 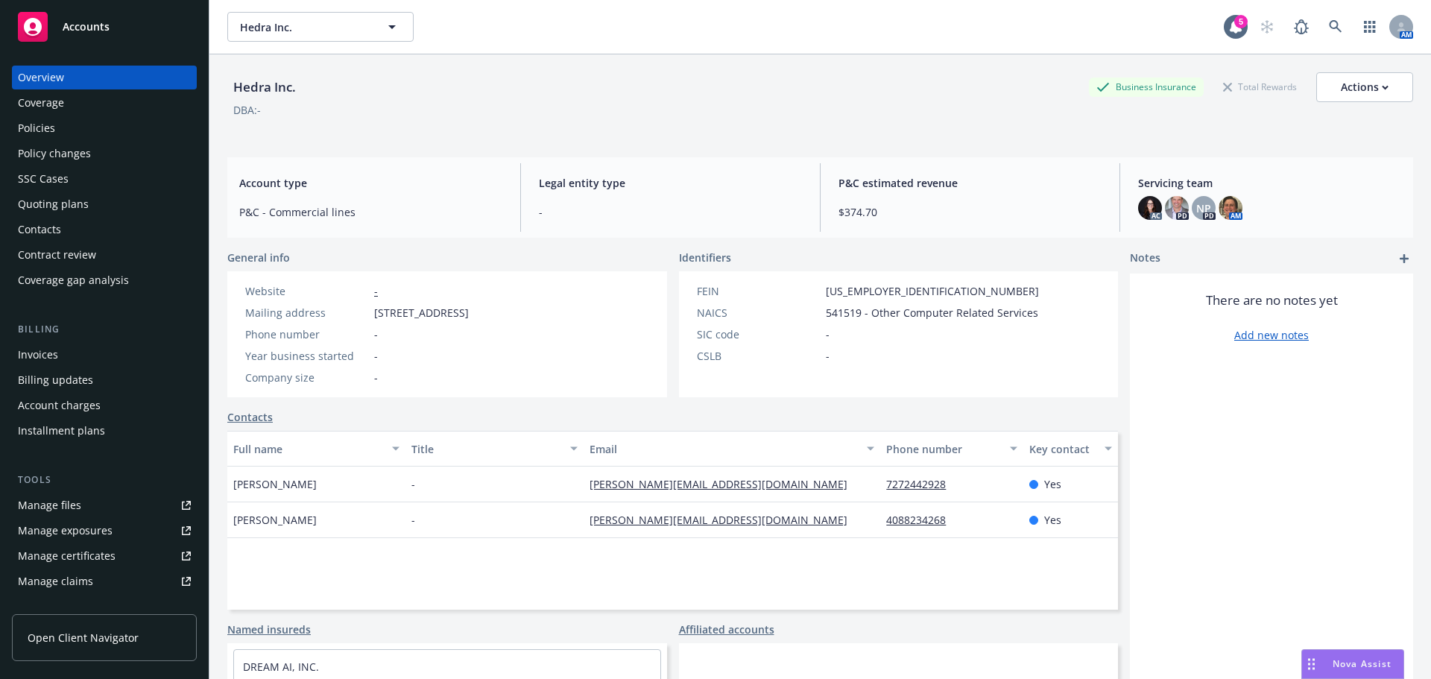 I want to click on div: Policy changes, so click(x=54, y=154).